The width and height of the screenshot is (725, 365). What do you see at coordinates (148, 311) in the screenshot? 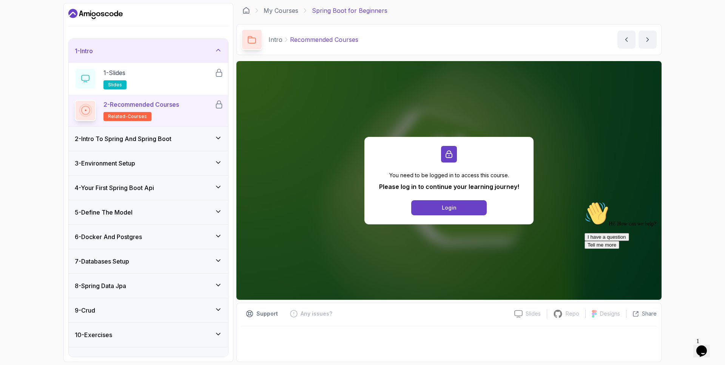
I see `button: 9-Crud` at bounding box center [148, 311].